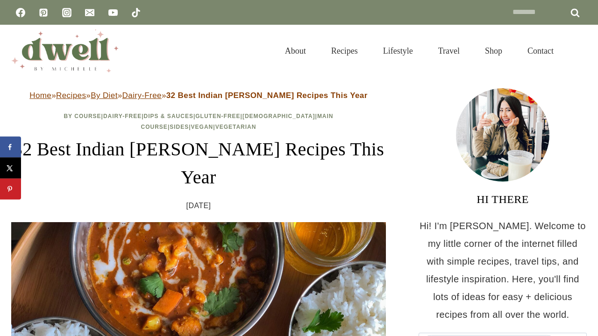  I want to click on a: Shop, so click(493, 51).